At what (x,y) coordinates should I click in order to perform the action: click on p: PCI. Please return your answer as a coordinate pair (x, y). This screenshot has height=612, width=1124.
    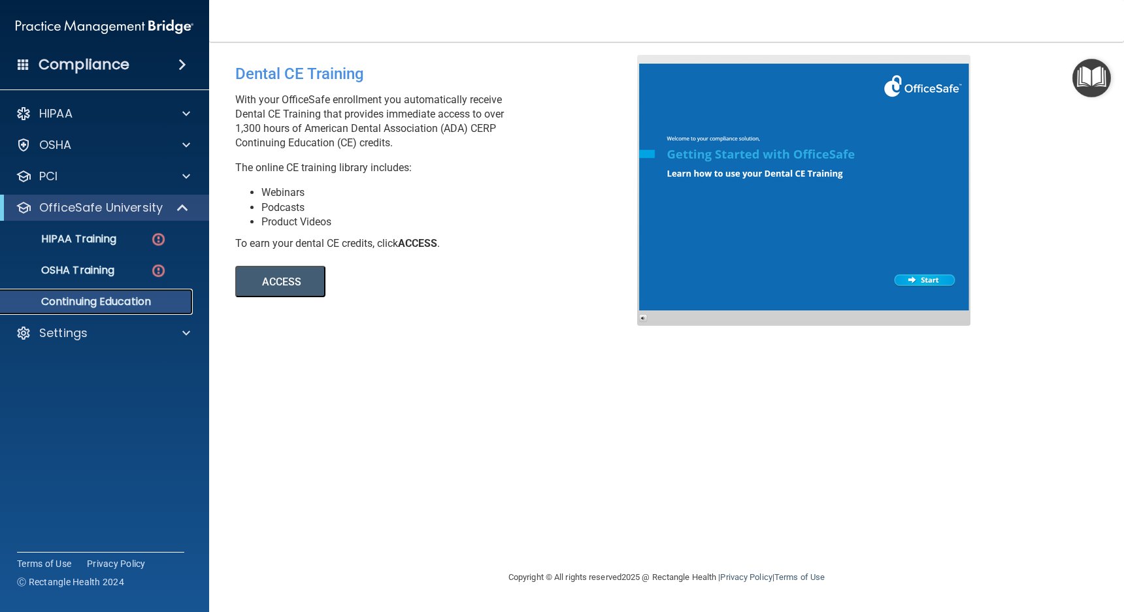
    Looking at the image, I should click on (48, 176).